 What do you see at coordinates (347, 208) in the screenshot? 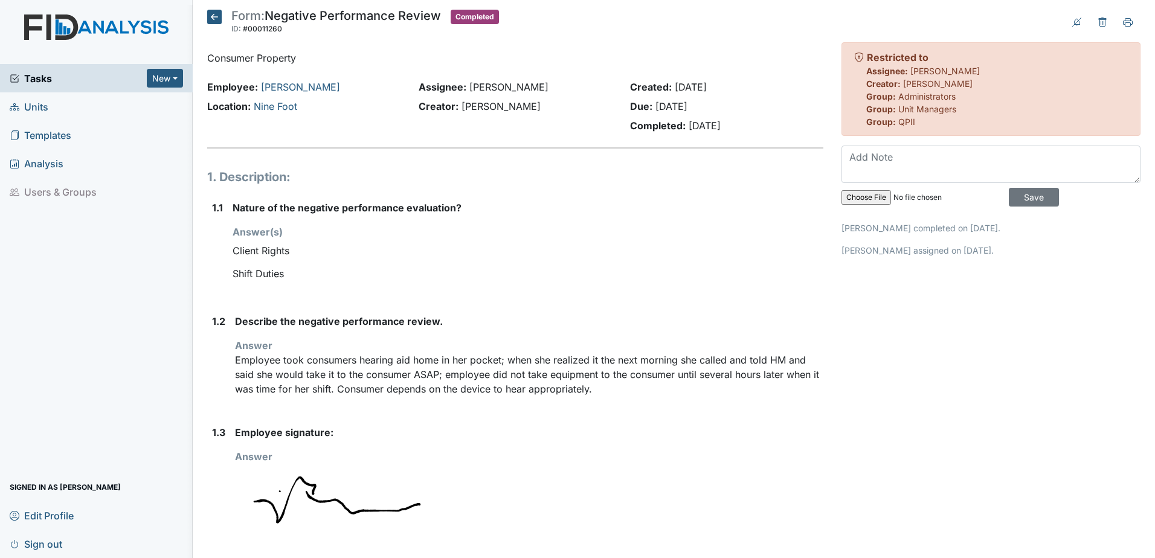
I see `label: Nature of the negative performance evaluation?` at bounding box center [347, 208].